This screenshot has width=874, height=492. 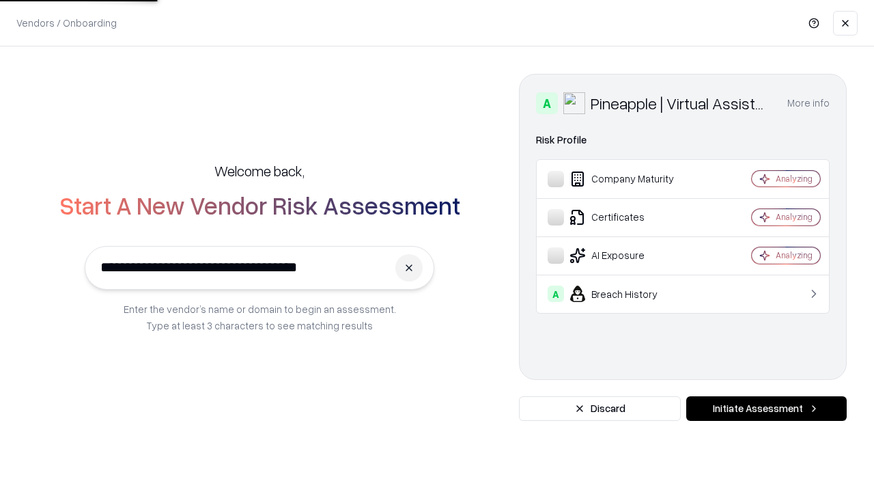 What do you see at coordinates (66, 23) in the screenshot?
I see `p: Vendors / Onboarding` at bounding box center [66, 23].